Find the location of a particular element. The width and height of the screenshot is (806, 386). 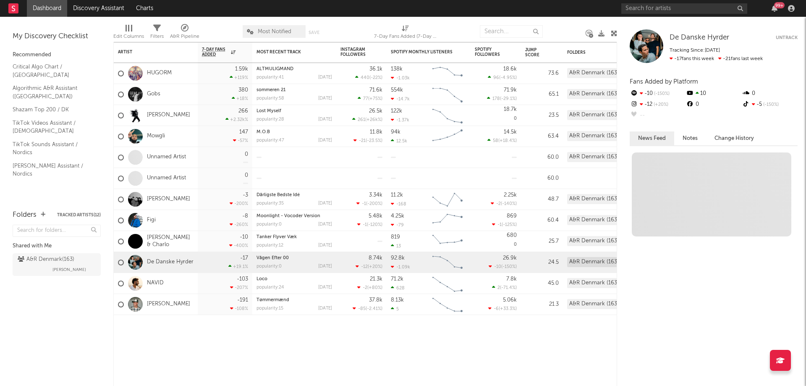

a: NAVID is located at coordinates (155, 283).